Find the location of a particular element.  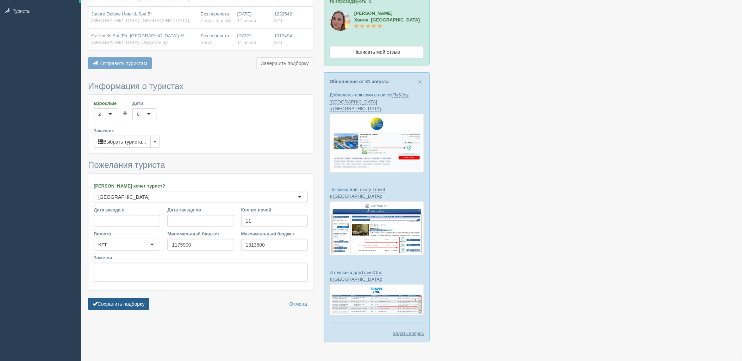

label: Дата заезда с is located at coordinates (127, 210).